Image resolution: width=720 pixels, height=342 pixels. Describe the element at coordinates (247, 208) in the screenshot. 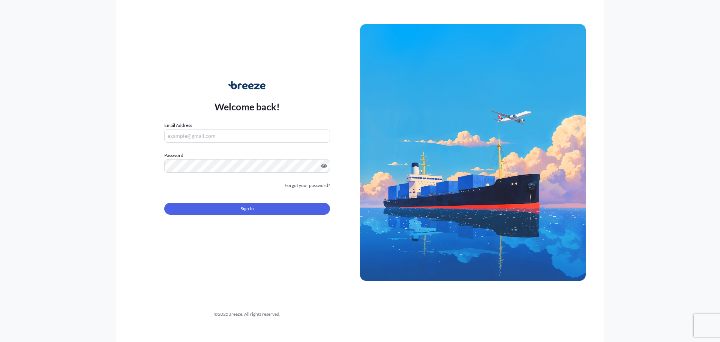

I see `span: Sign In` at that location.